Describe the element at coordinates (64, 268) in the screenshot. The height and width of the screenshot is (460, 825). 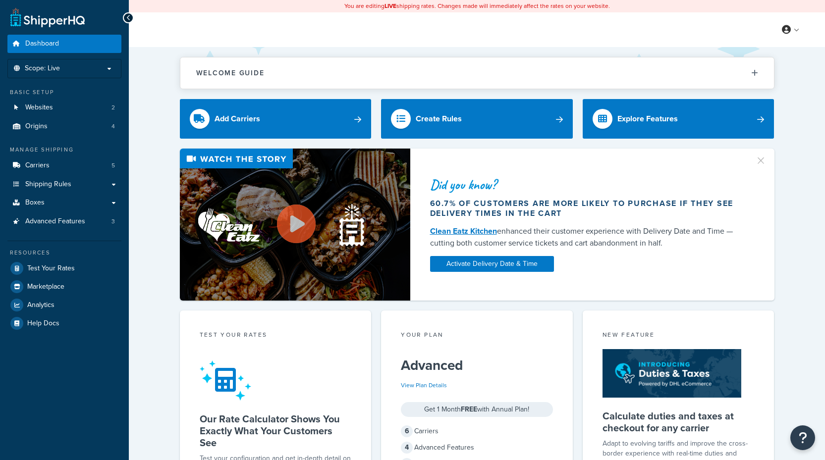
I see `a: Test Your Rates` at that location.